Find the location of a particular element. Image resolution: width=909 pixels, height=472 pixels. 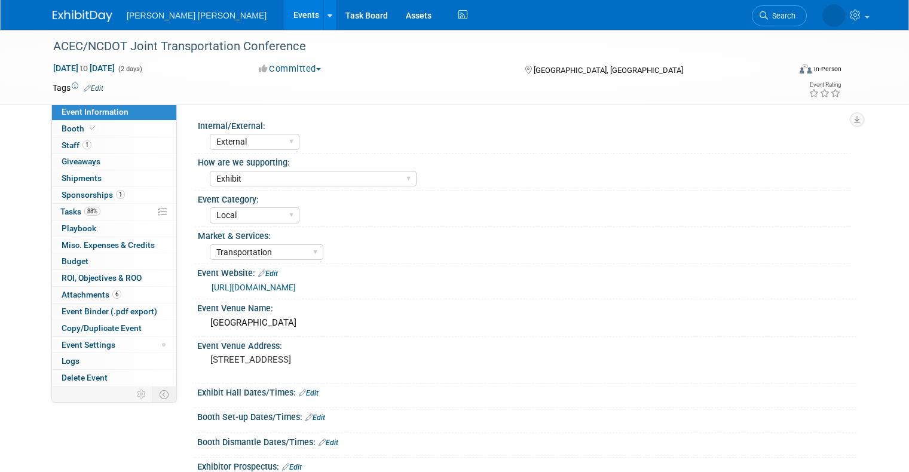

button: Committed is located at coordinates (290, 69).